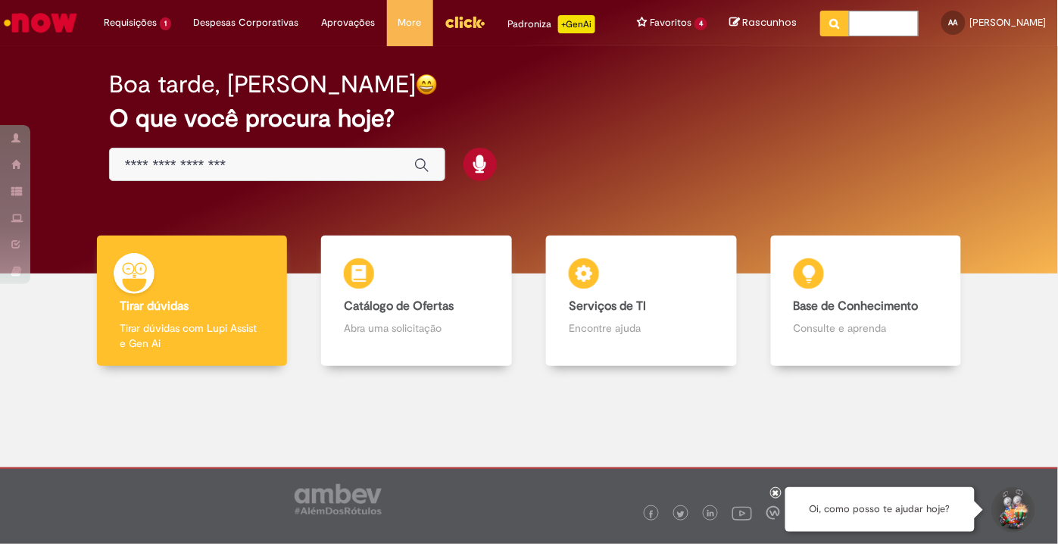 This screenshot has width=1058, height=544. Describe the element at coordinates (192, 336) in the screenshot. I see `p: Tirar dúvidas com Lupi Assist e Gen Ai` at that location.